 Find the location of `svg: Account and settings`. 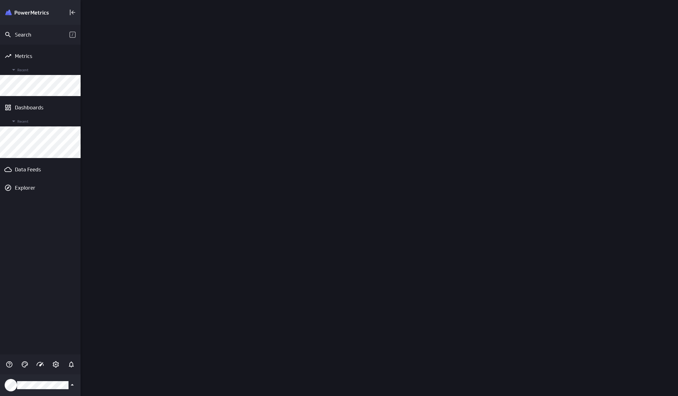

svg: Account and settings is located at coordinates (56, 365).